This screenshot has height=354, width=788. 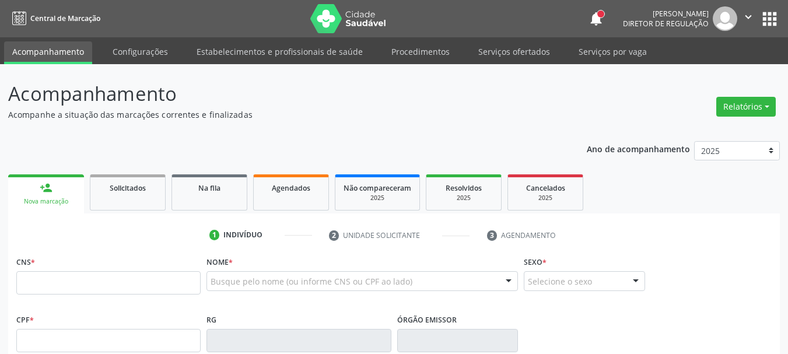 I want to click on span: Cancelados, so click(x=546, y=188).